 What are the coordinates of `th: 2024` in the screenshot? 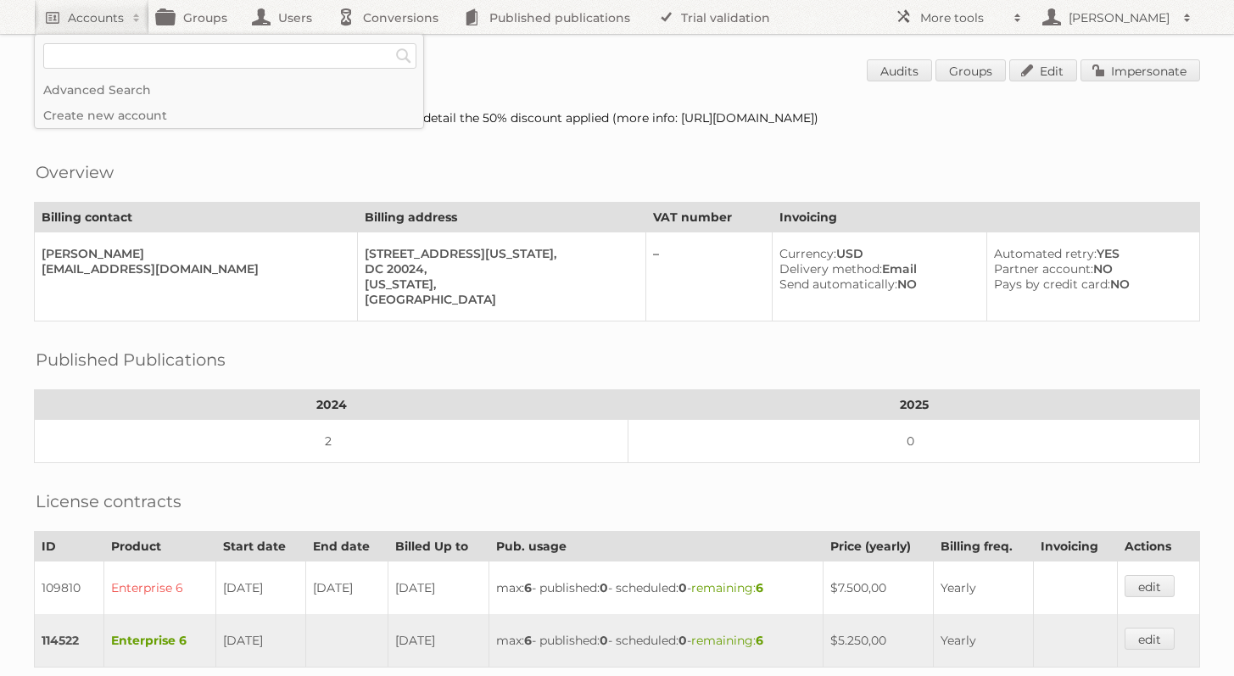 It's located at (332, 405).